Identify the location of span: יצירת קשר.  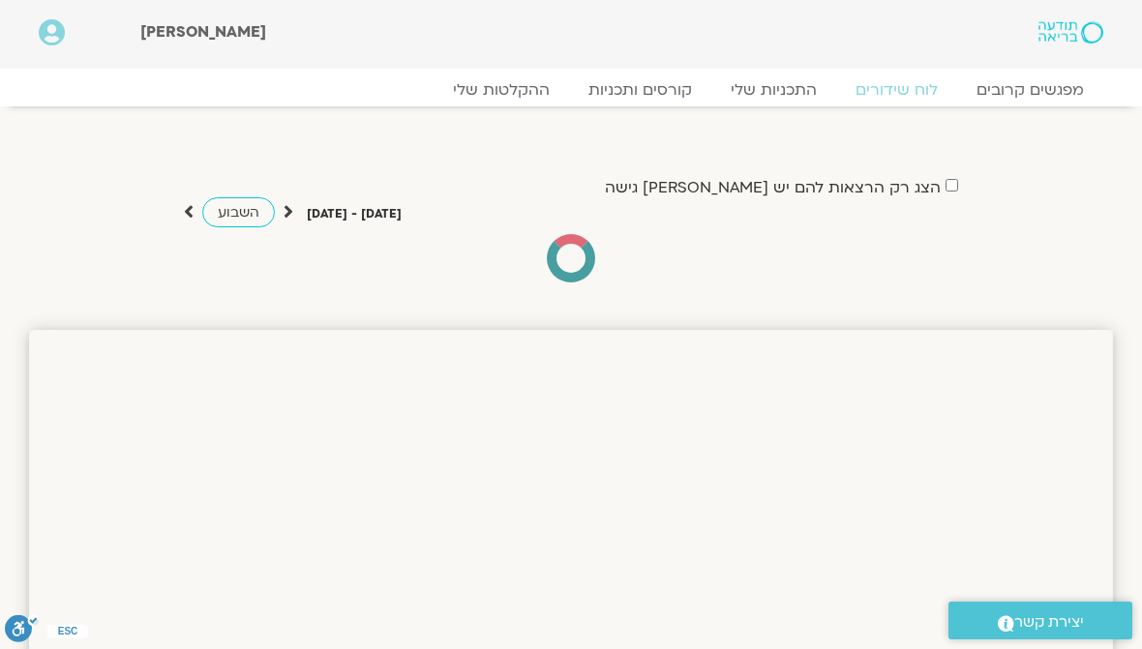
(1049, 622).